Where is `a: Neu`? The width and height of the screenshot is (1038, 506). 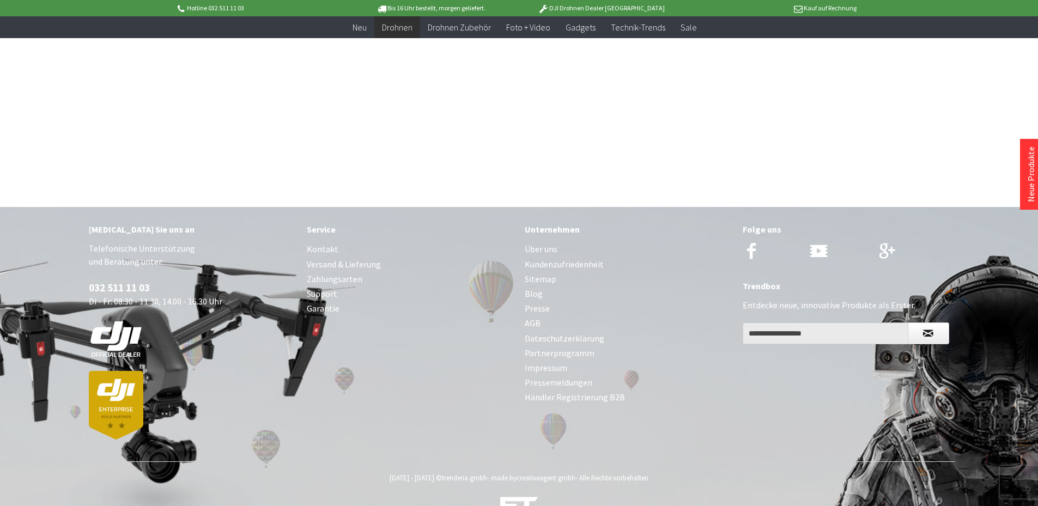
a: Neu is located at coordinates (360, 27).